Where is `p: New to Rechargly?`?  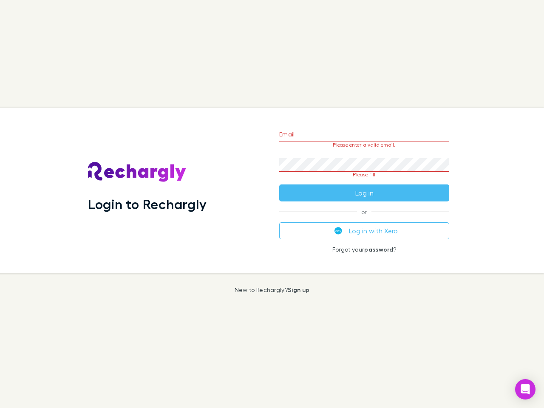 p: New to Rechargly? is located at coordinates (272, 290).